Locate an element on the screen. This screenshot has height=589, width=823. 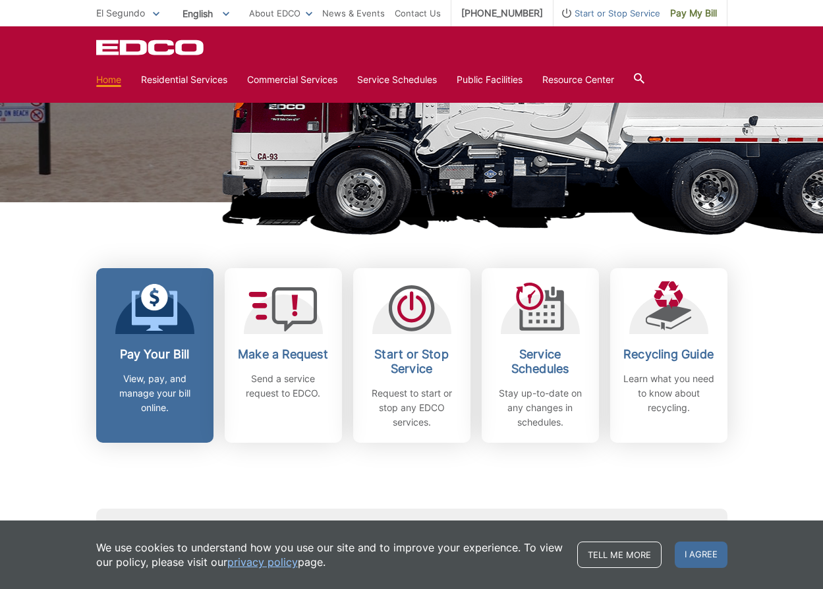
a: Commercial Services is located at coordinates (292, 80).